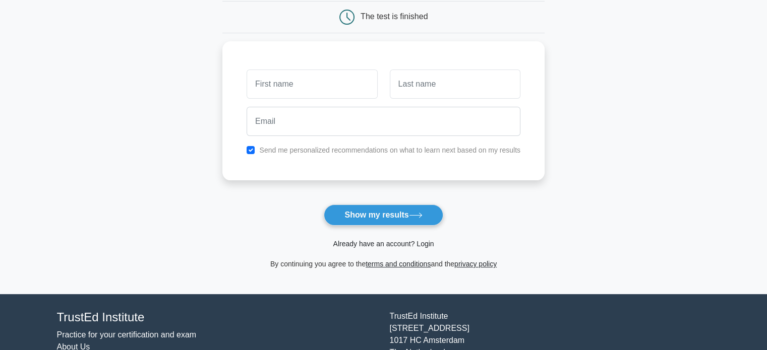 The image size is (767, 350). What do you see at coordinates (217, 318) in the screenshot?
I see `h4: TrustEd Institute` at bounding box center [217, 318].